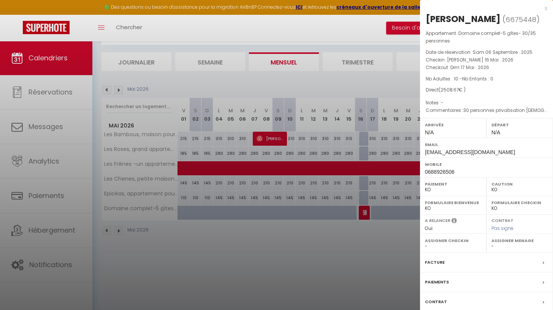  I want to click on span: 6675448, so click(520, 19).